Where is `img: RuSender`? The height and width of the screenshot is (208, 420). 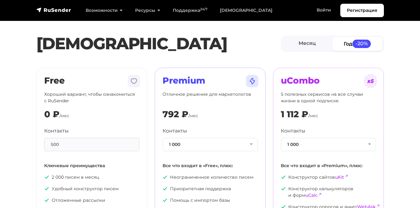
img: RuSender is located at coordinates (54, 10).